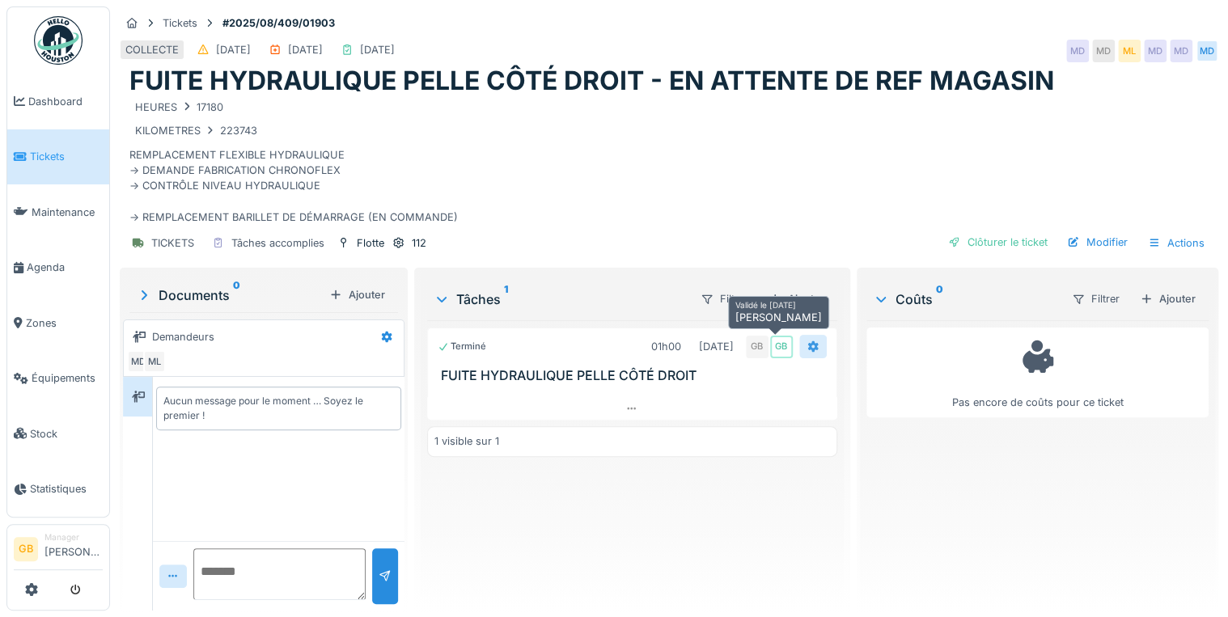 This screenshot has height=617, width=1228. I want to click on div: Tickets, so click(180, 23).